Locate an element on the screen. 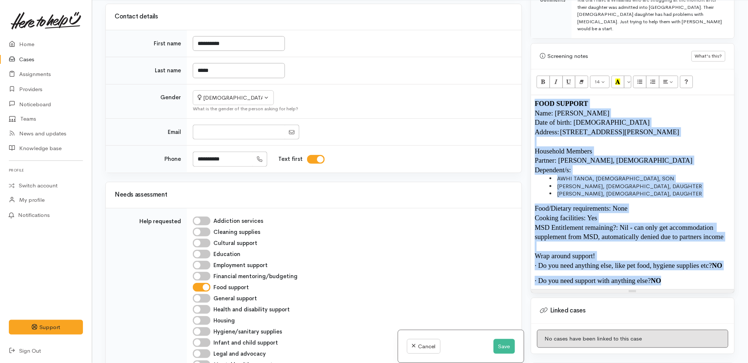  button: What's this? is located at coordinates (708, 56).